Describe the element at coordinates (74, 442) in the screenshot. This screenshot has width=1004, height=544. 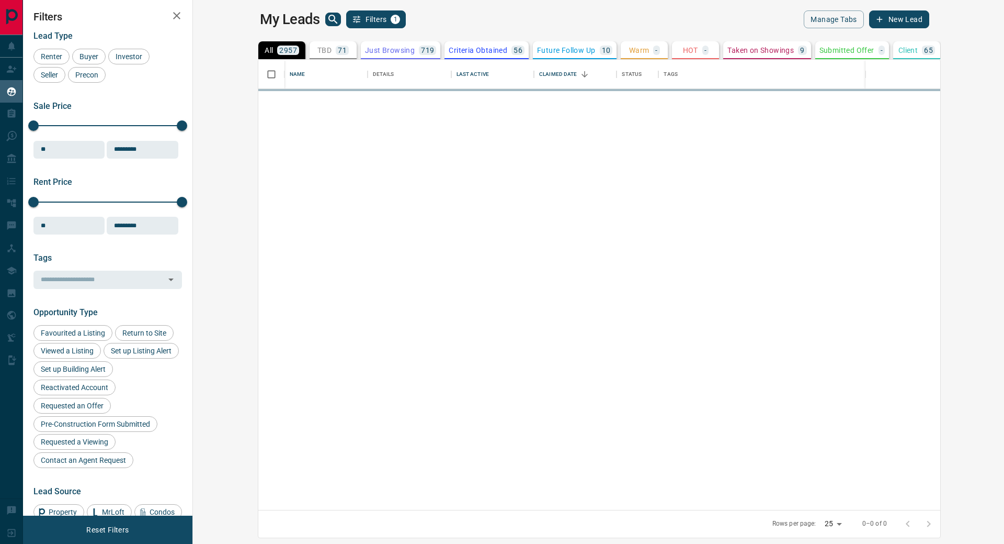
I see `div: Requested a Viewing` at that location.